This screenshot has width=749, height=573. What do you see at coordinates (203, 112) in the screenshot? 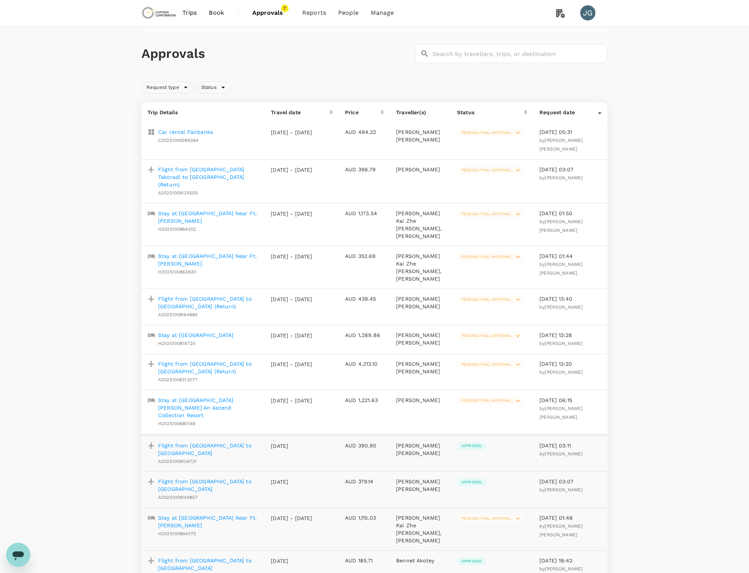
I see `p: Trip Details` at bounding box center [203, 112].